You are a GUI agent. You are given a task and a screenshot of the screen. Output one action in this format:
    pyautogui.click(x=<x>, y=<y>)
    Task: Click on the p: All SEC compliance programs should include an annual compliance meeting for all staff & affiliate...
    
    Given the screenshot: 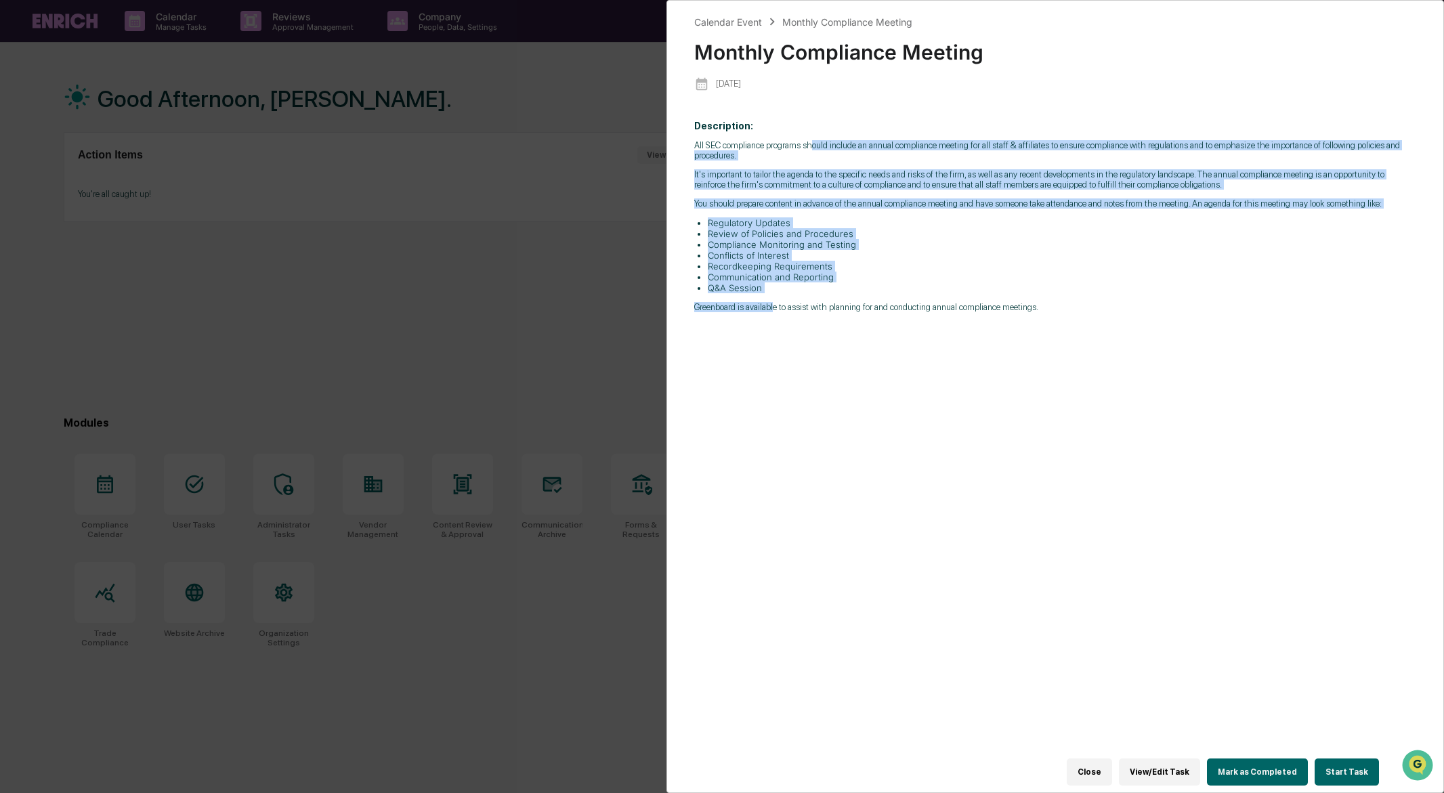 What is the action you would take?
    pyautogui.click(x=1055, y=150)
    